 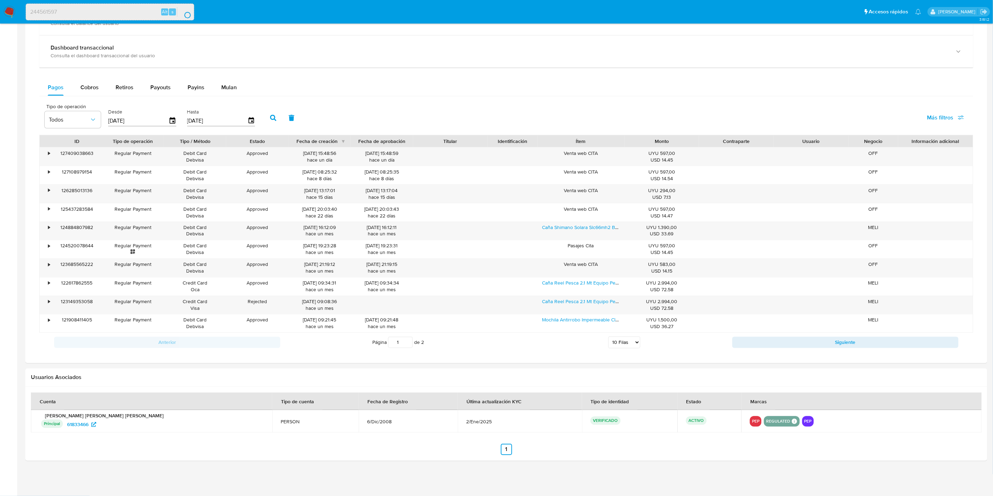 I want to click on span: Accesos rápidos, so click(x=888, y=12).